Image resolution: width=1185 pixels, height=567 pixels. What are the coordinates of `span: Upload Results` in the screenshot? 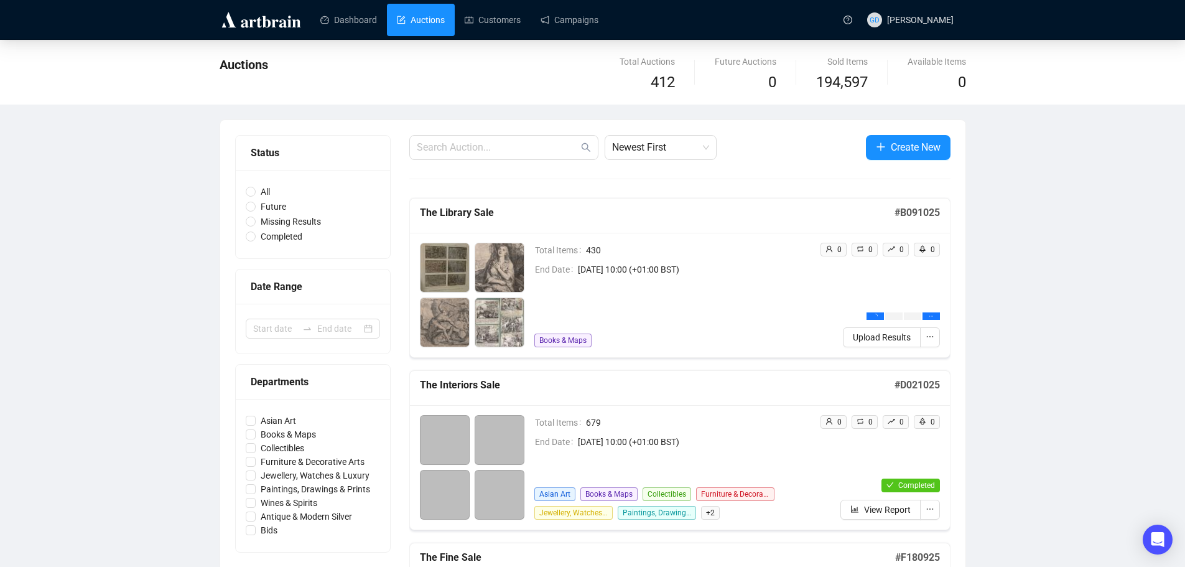 It's located at (882, 337).